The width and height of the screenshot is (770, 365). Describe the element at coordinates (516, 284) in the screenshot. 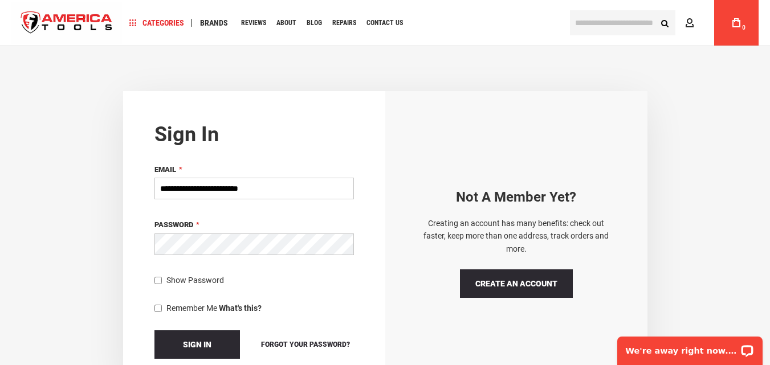

I see `span: Create an Account` at that location.